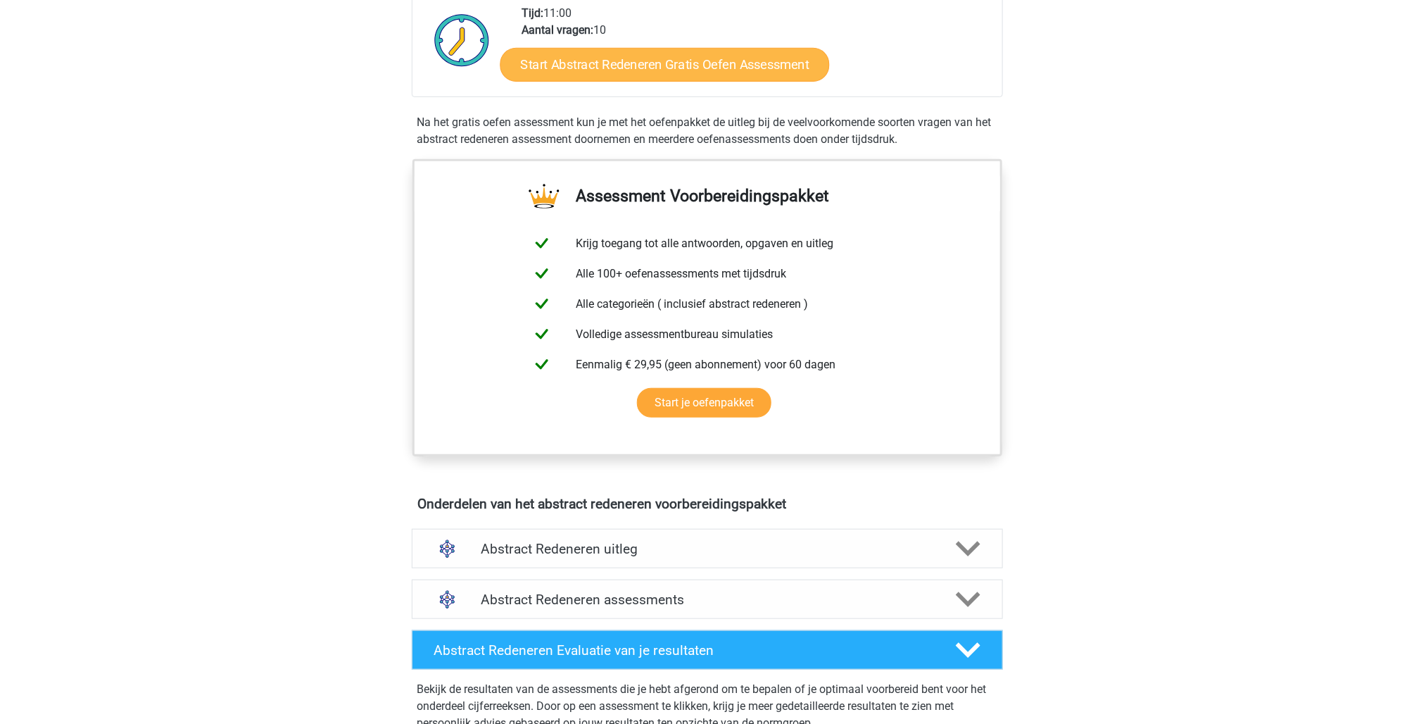 This screenshot has height=724, width=1414. Describe the element at coordinates (707, 599) in the screenshot. I see `a: assessments Abstract Redeneren assessments` at that location.